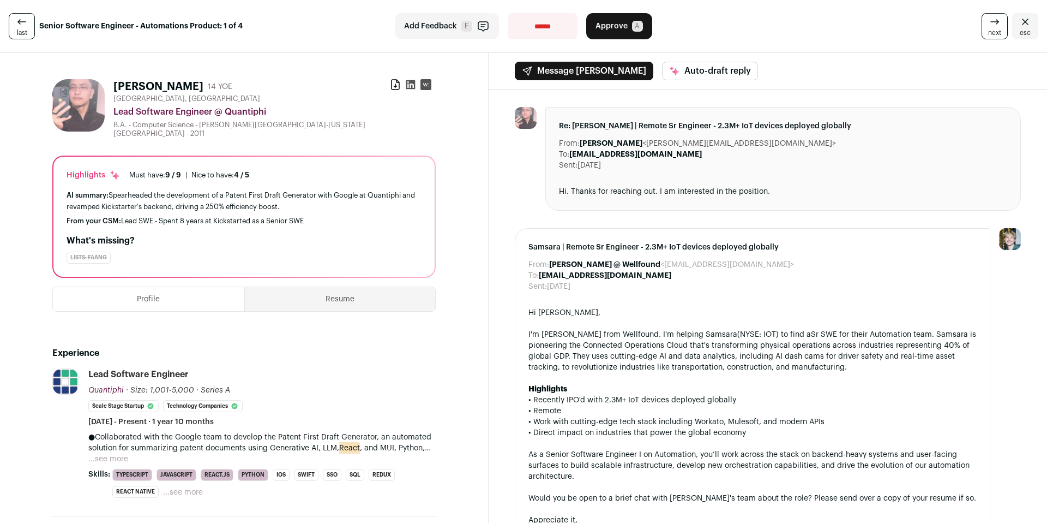 This screenshot has height=523, width=1047. Describe the element at coordinates (244, 241) in the screenshot. I see `h2: What's missing?` at that location.